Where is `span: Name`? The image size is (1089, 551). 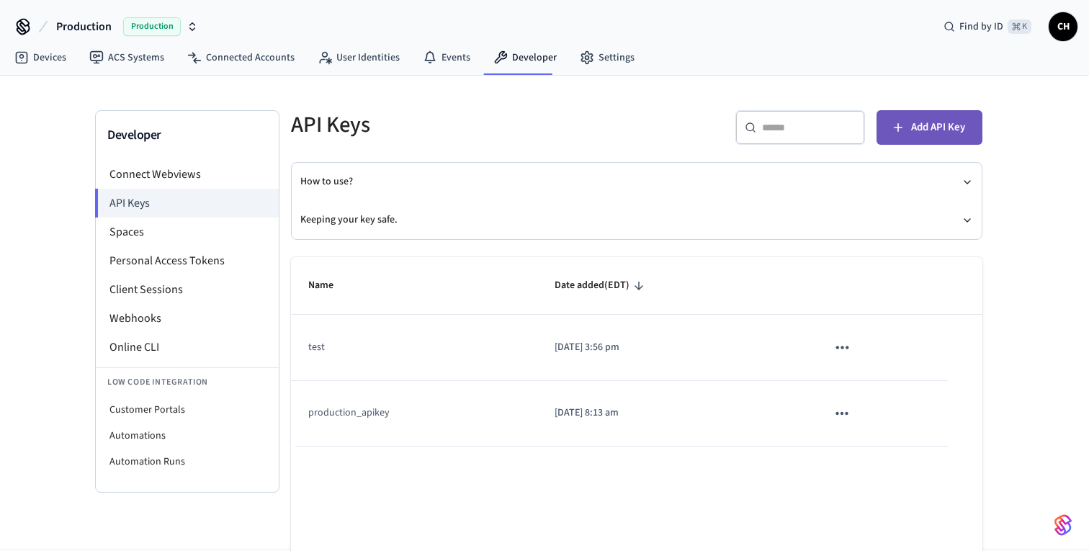
span: Name is located at coordinates (330, 285).